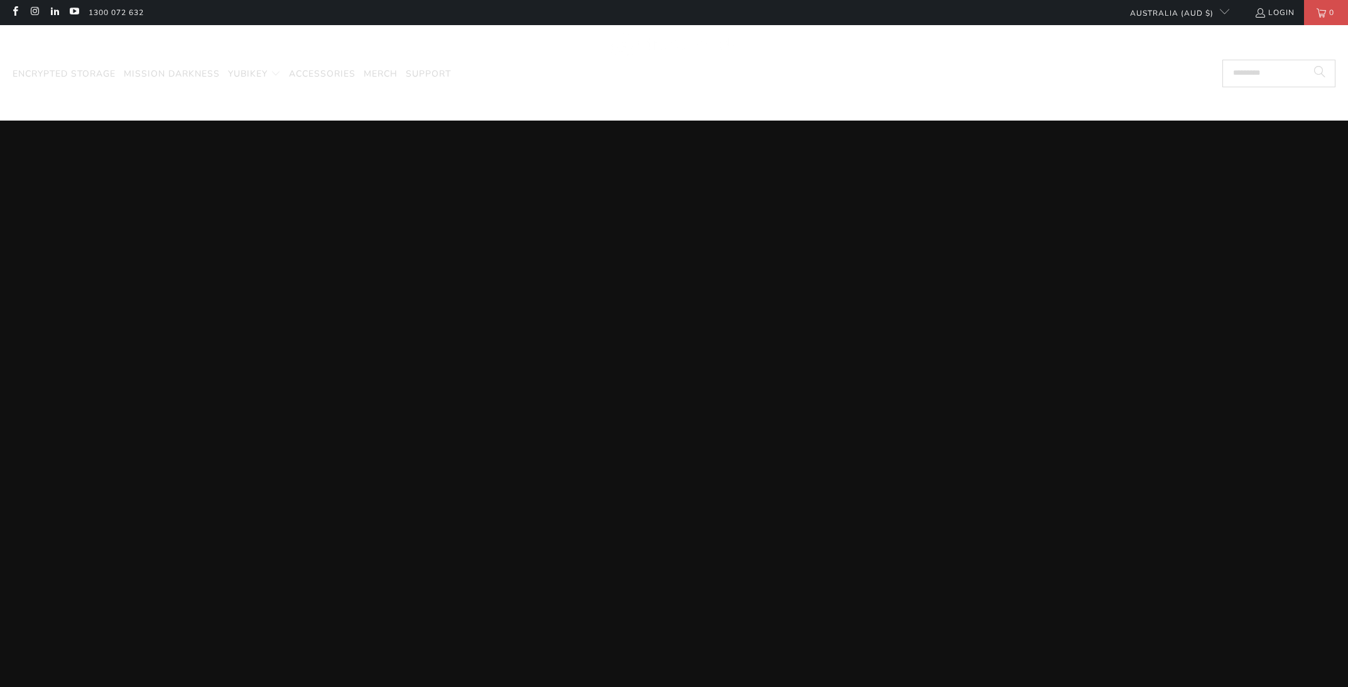 This screenshot has height=687, width=1348. Describe the element at coordinates (428, 73) in the screenshot. I see `span: Support` at that location.